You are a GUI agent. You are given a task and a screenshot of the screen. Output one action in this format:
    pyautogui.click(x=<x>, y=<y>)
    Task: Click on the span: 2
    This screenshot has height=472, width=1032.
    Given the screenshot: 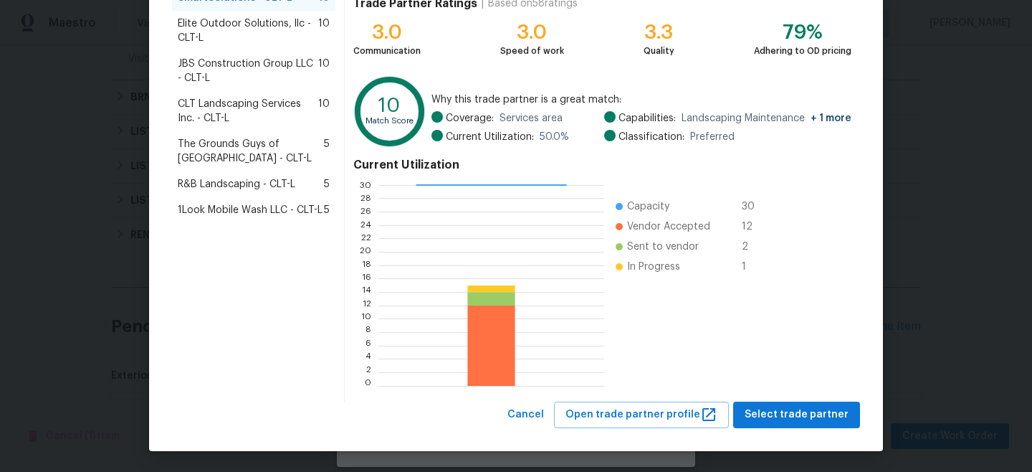 What is the action you would take?
    pyautogui.click(x=753, y=247)
    